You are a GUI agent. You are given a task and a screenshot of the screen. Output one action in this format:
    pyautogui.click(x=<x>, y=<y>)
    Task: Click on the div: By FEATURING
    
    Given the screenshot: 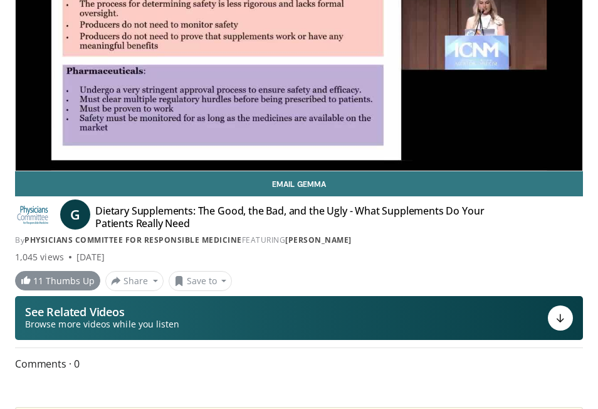 What is the action you would take?
    pyautogui.click(x=299, y=240)
    